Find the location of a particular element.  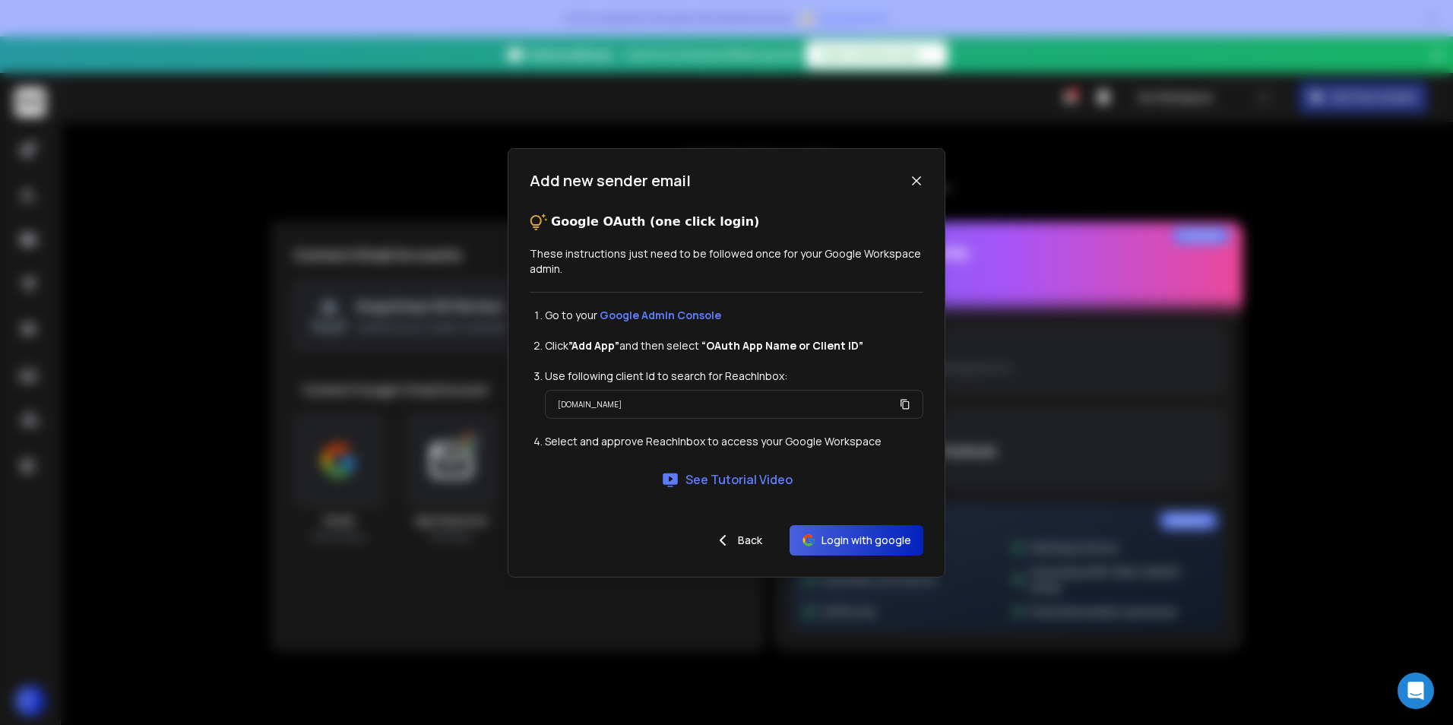

strong: ”Add App” is located at coordinates (593, 345).